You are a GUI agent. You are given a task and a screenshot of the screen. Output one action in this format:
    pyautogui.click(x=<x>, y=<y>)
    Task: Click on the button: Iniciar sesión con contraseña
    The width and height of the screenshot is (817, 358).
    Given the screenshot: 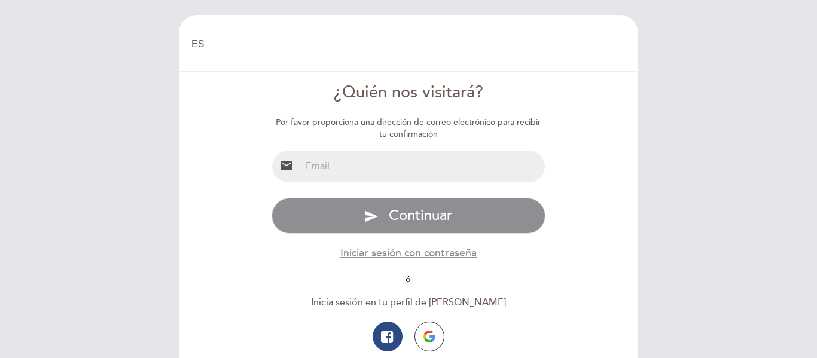 What is the action you would take?
    pyautogui.click(x=409, y=253)
    